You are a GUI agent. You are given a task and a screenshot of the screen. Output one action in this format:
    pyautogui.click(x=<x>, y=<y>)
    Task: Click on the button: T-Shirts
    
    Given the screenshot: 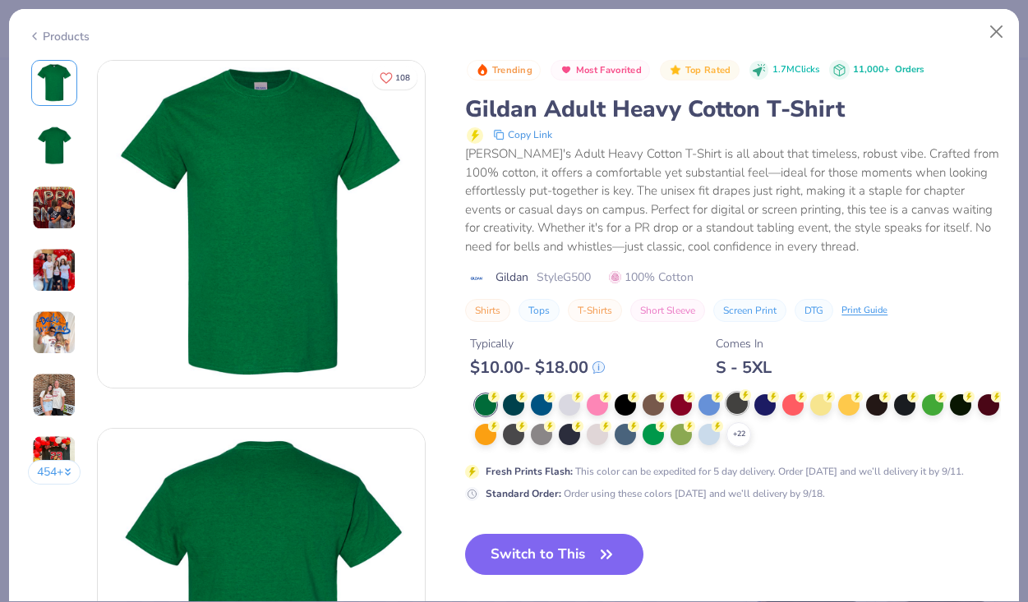 What is the action you would take?
    pyautogui.click(x=595, y=311)
    